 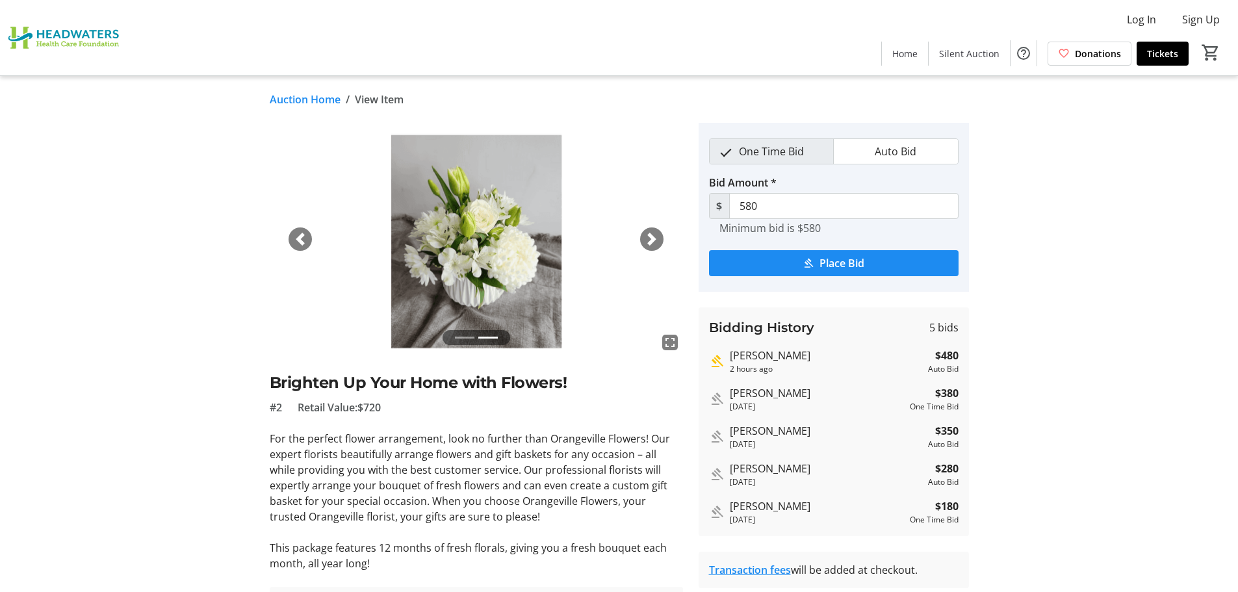 What do you see at coordinates (826, 369) in the screenshot?
I see `div: 2 hours ago` at bounding box center [826, 369].